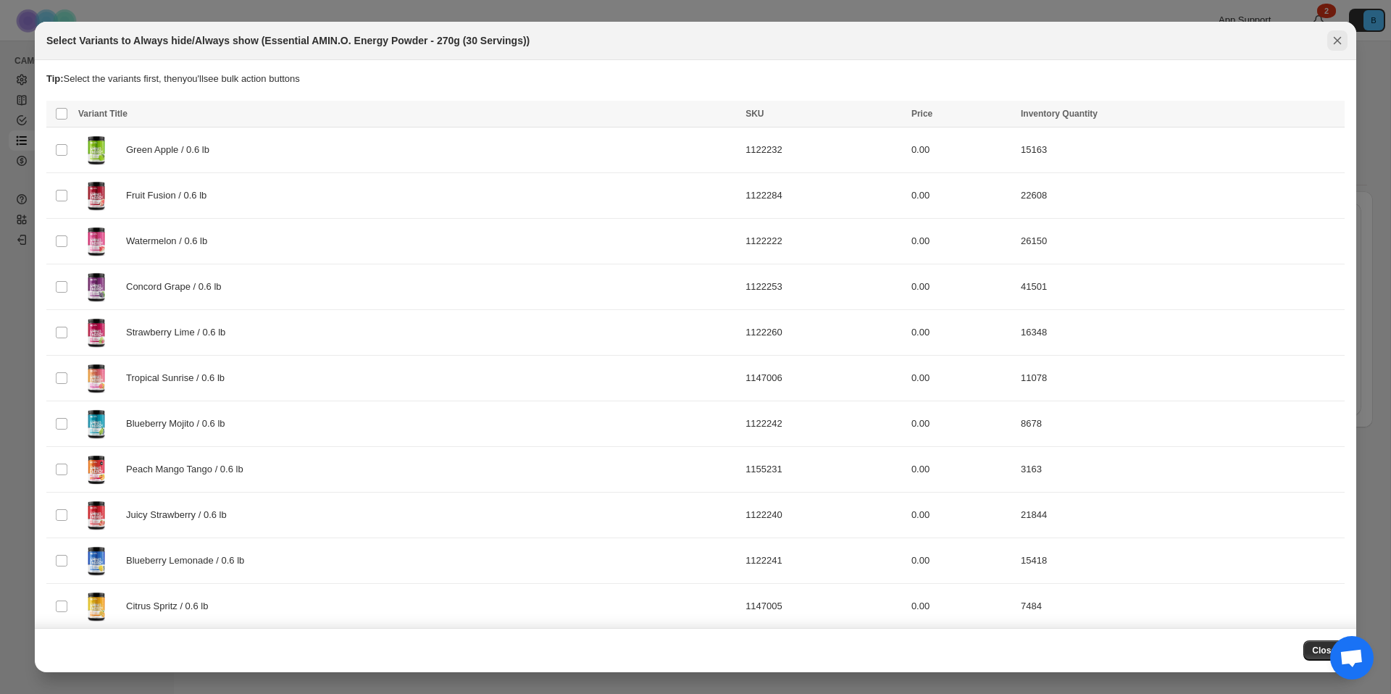 The height and width of the screenshot is (694, 1391). What do you see at coordinates (824, 515) in the screenshot?
I see `td: 1122240` at bounding box center [824, 515].